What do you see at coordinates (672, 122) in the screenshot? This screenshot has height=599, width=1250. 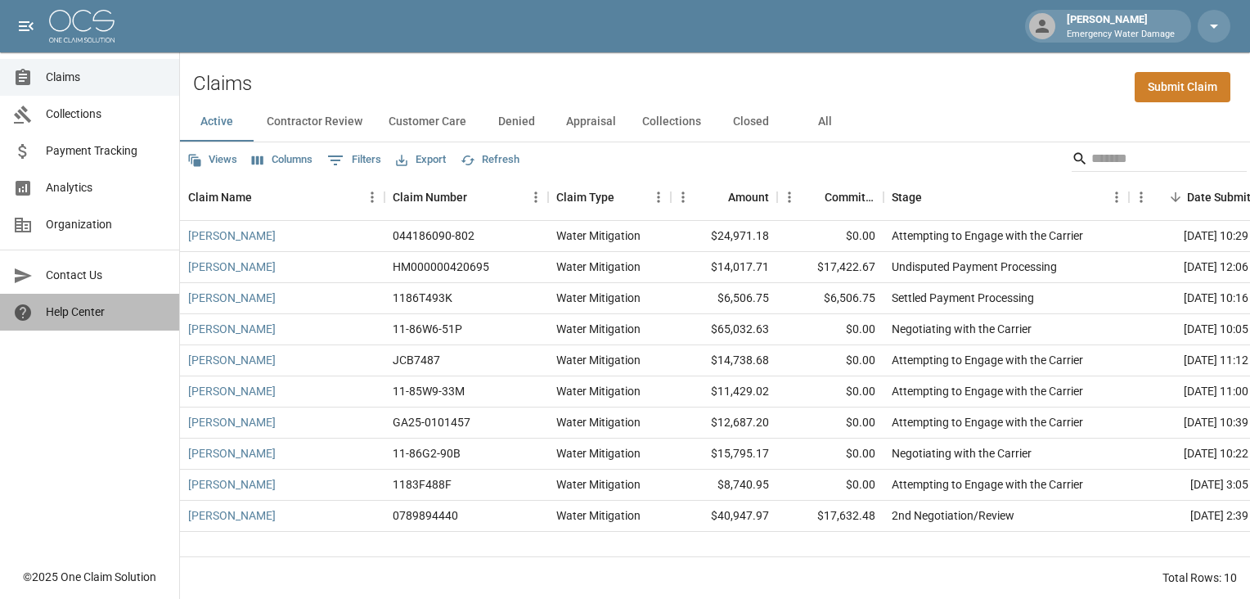 I see `button: Collections` at bounding box center [672, 122].